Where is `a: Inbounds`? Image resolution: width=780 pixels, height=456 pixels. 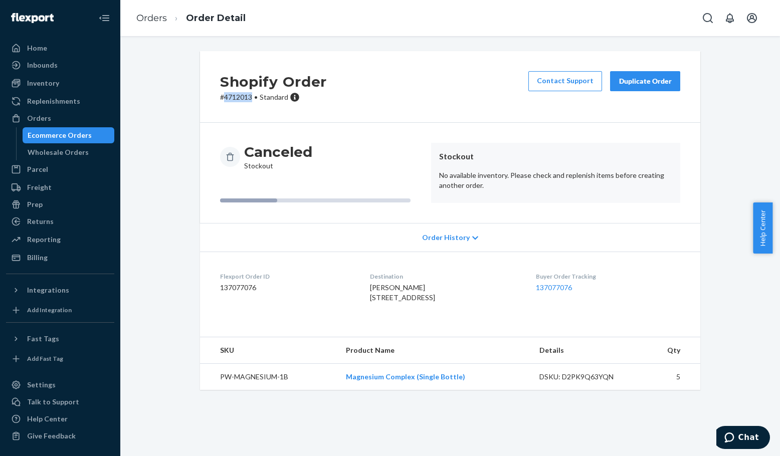
a: Inbounds is located at coordinates (60, 65).